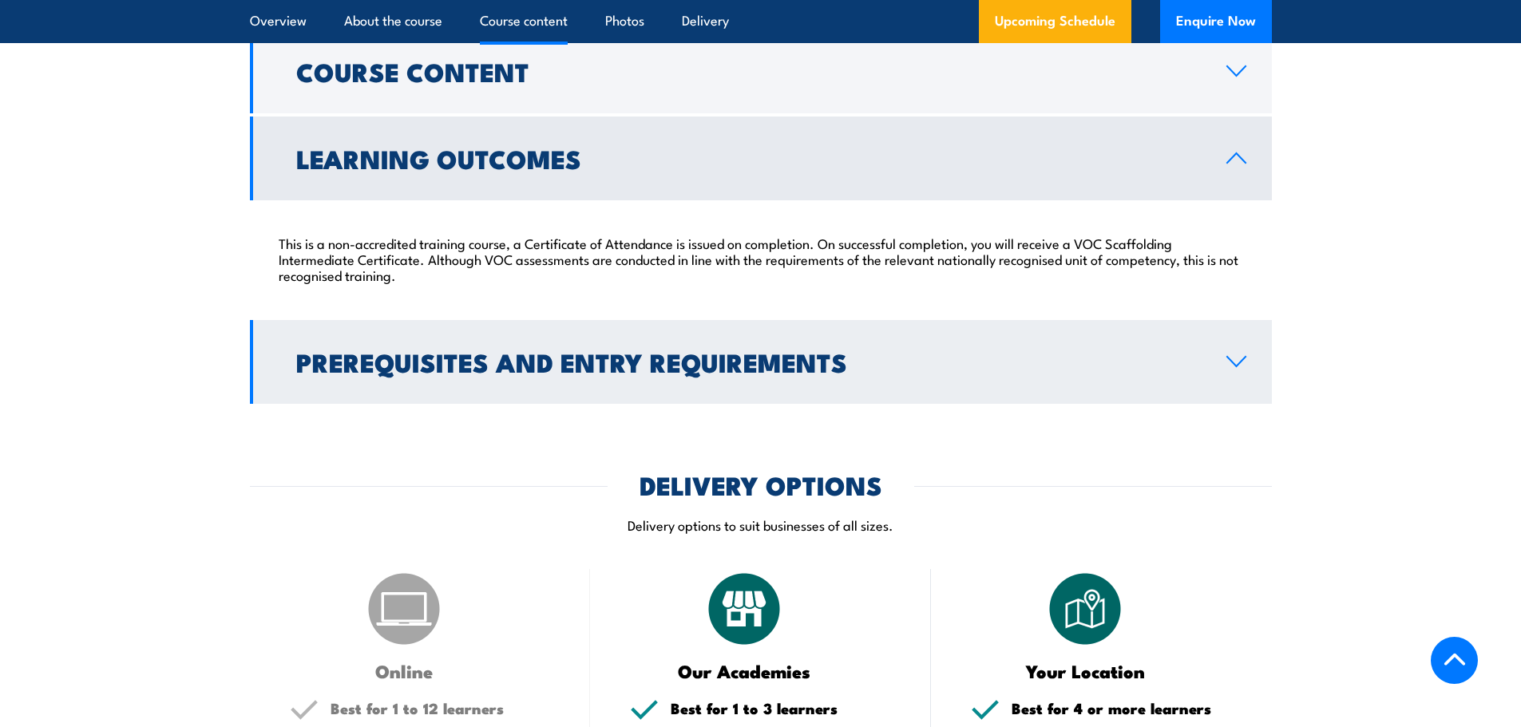 This screenshot has width=1521, height=727. Describe the element at coordinates (748, 158) in the screenshot. I see `h2: Learning Outcomes` at that location.